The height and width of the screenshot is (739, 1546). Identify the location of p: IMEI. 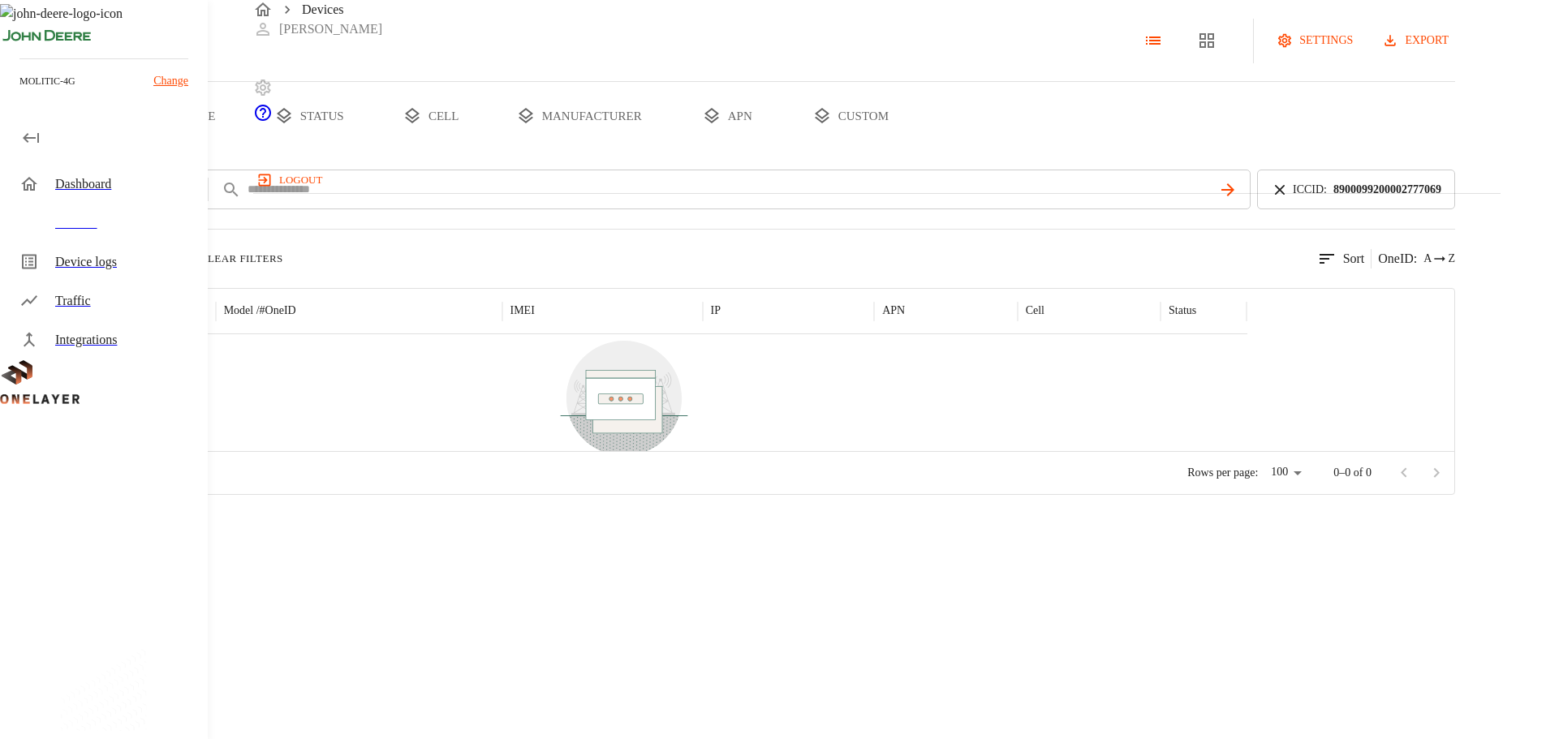
(523, 311).